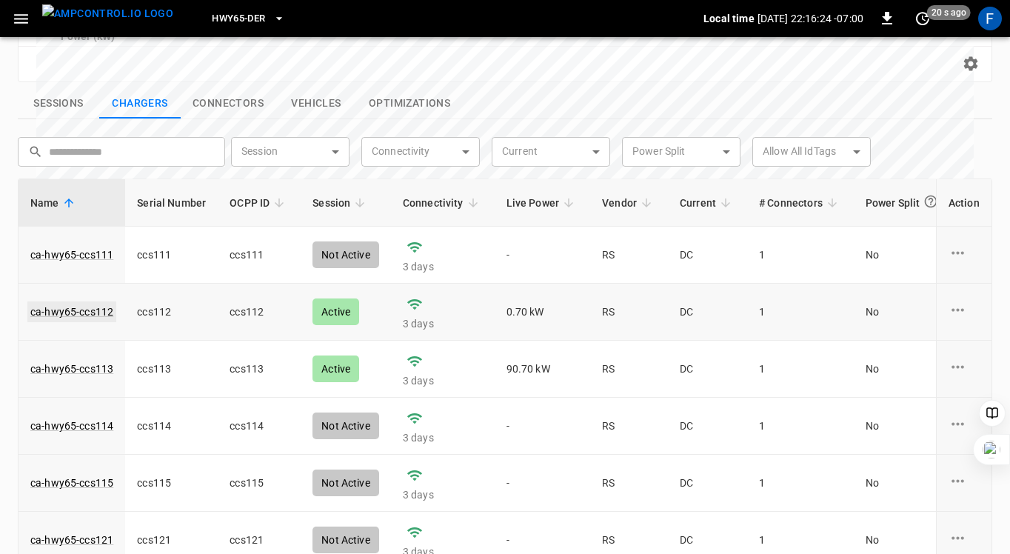  Describe the element at coordinates (913, 202) in the screenshot. I see `span: Power Split` at that location.